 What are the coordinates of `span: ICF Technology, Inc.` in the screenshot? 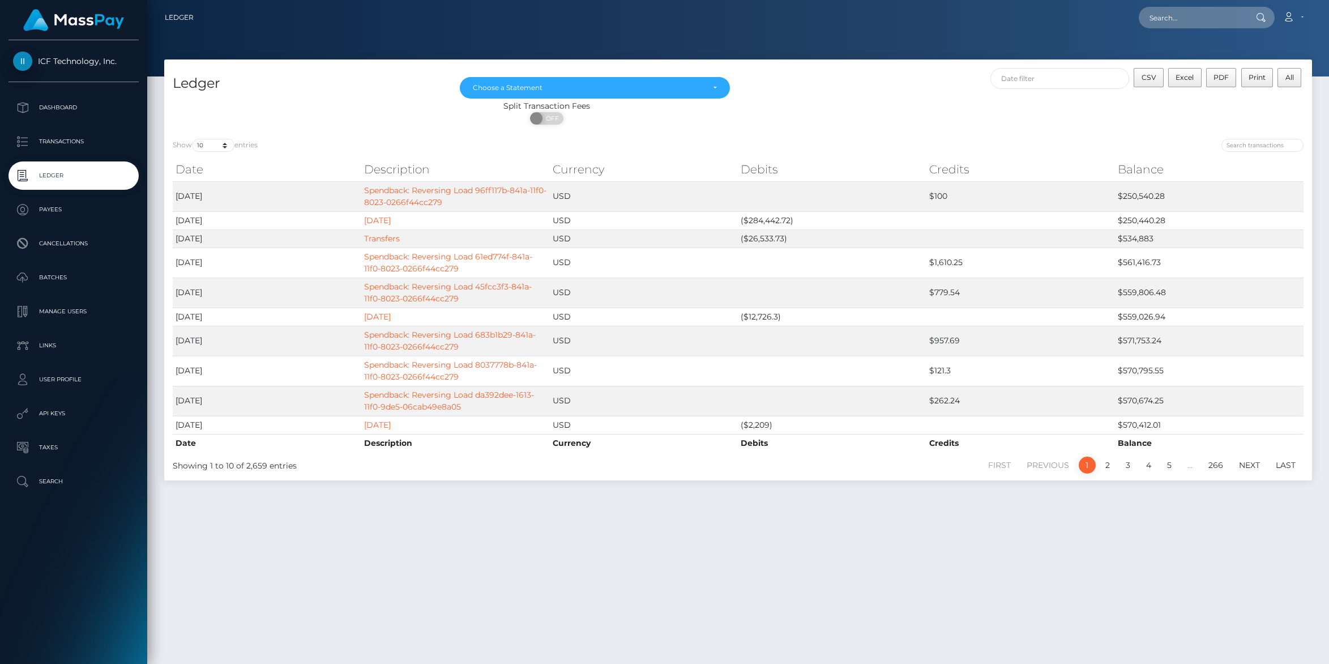 It's located at (74, 61).